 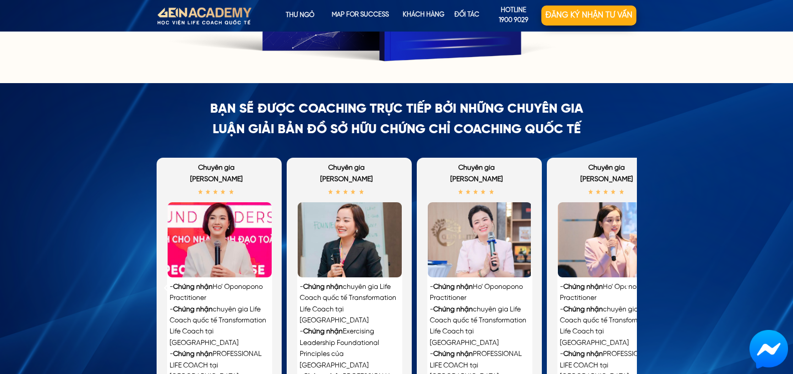 I want to click on p: KHÁCH HÀNG, so click(x=424, y=16).